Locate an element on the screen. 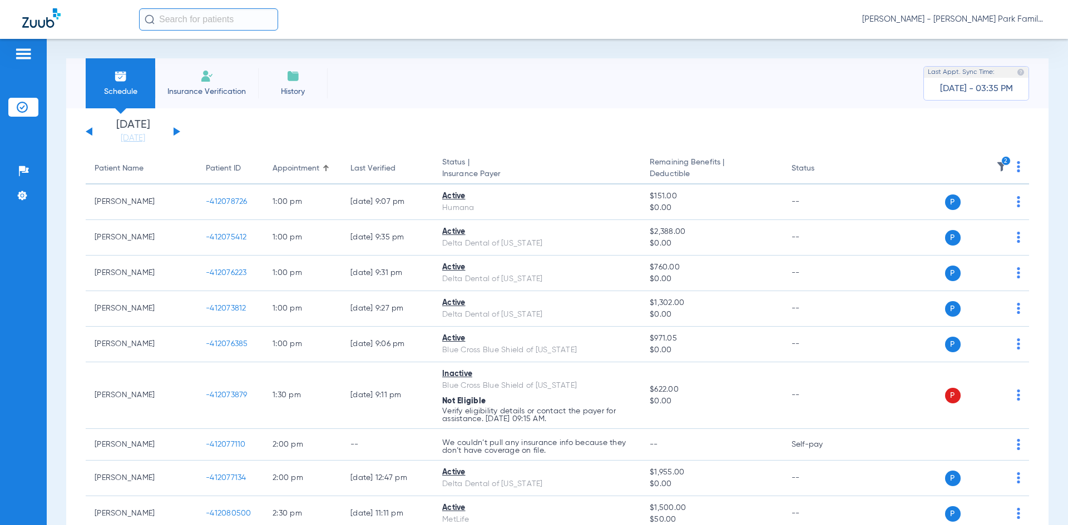 Image resolution: width=1068 pixels, height=525 pixels. span: -412075412 is located at coordinates (226, 237).